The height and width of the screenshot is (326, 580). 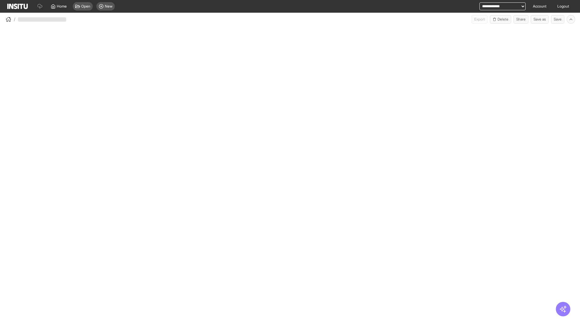 What do you see at coordinates (18, 6) in the screenshot?
I see `img: Logo` at bounding box center [18, 6].